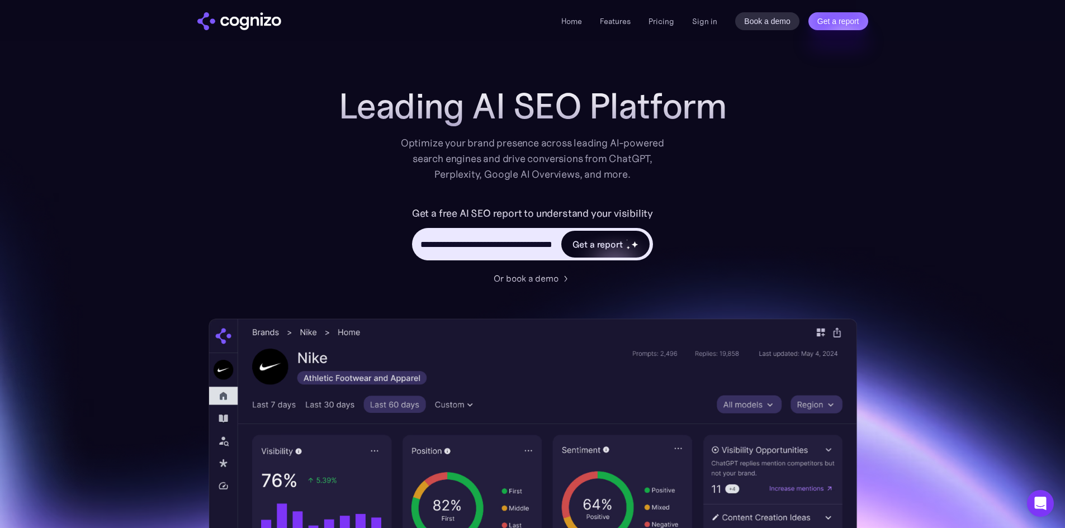 The width and height of the screenshot is (1065, 528). Describe the element at coordinates (532, 235) in the screenshot. I see `form: Hero URL Input Form` at that location.